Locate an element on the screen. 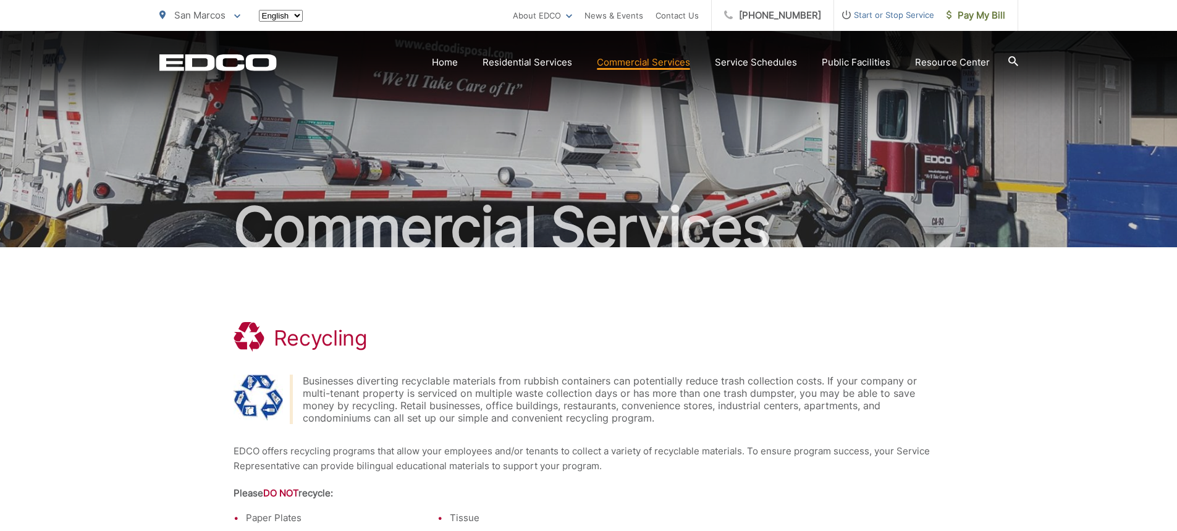  h1: Recycling is located at coordinates (321, 338).